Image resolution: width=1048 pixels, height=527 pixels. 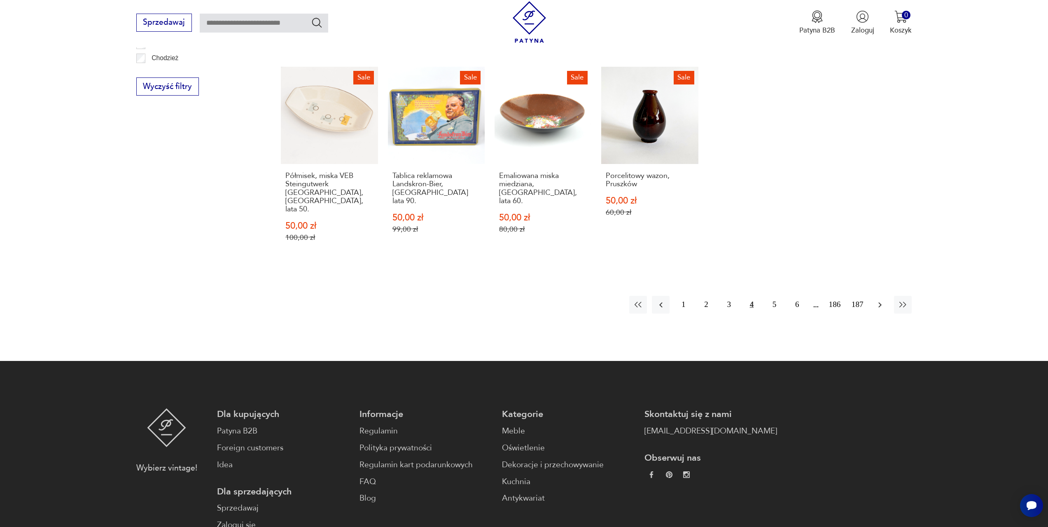 I want to click on button: 186, so click(x=834, y=304).